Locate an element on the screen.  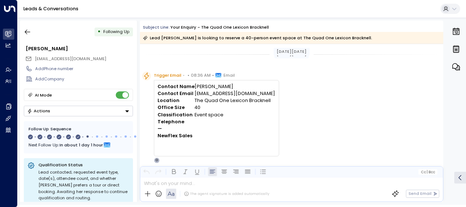
div: Follow Up Sequence is located at coordinates (78, 129).